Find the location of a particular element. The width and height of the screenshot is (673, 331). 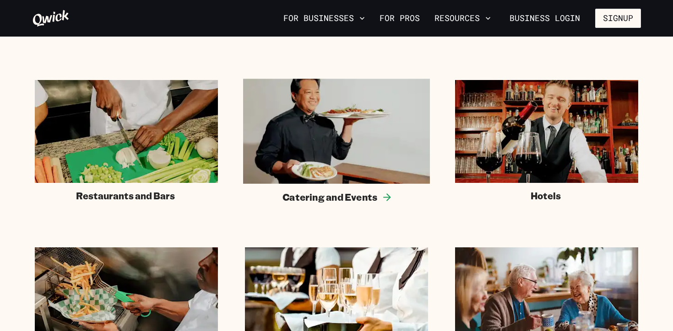

button: For Businesses is located at coordinates (324, 18).